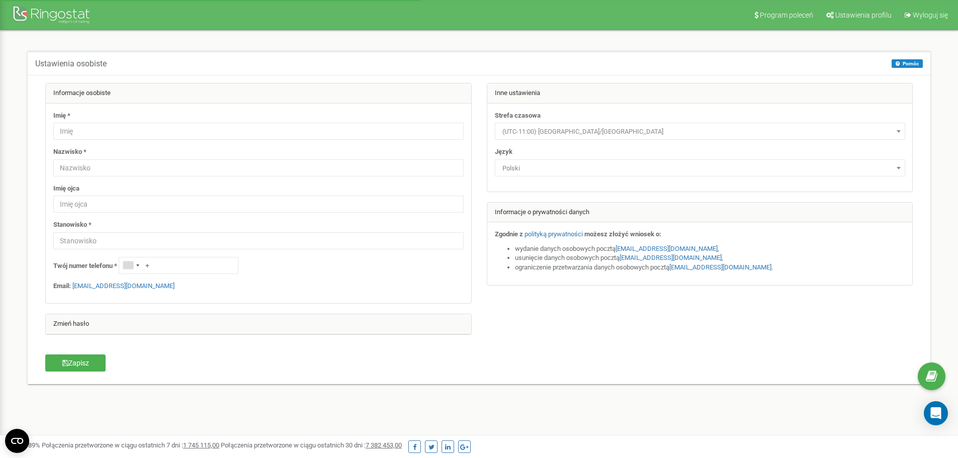 The width and height of the screenshot is (958, 458). I want to click on strong: Email:, so click(62, 286).